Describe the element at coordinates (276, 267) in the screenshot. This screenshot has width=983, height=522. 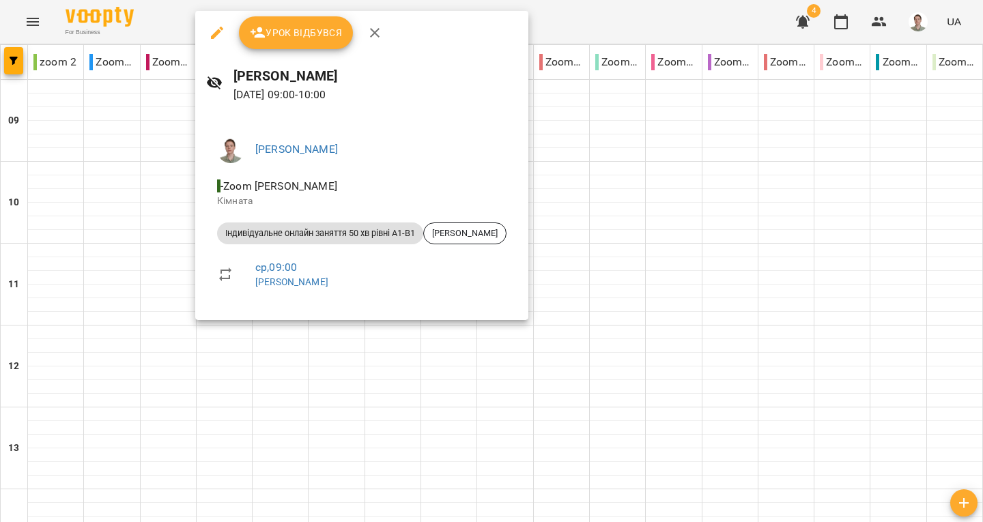
I see `a: ср , 09:00` at that location.